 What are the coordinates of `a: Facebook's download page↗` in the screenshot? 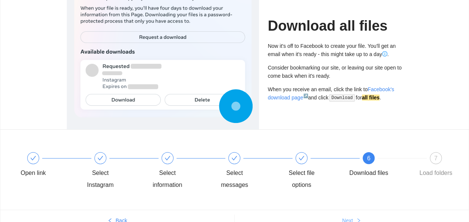 It's located at (331, 93).